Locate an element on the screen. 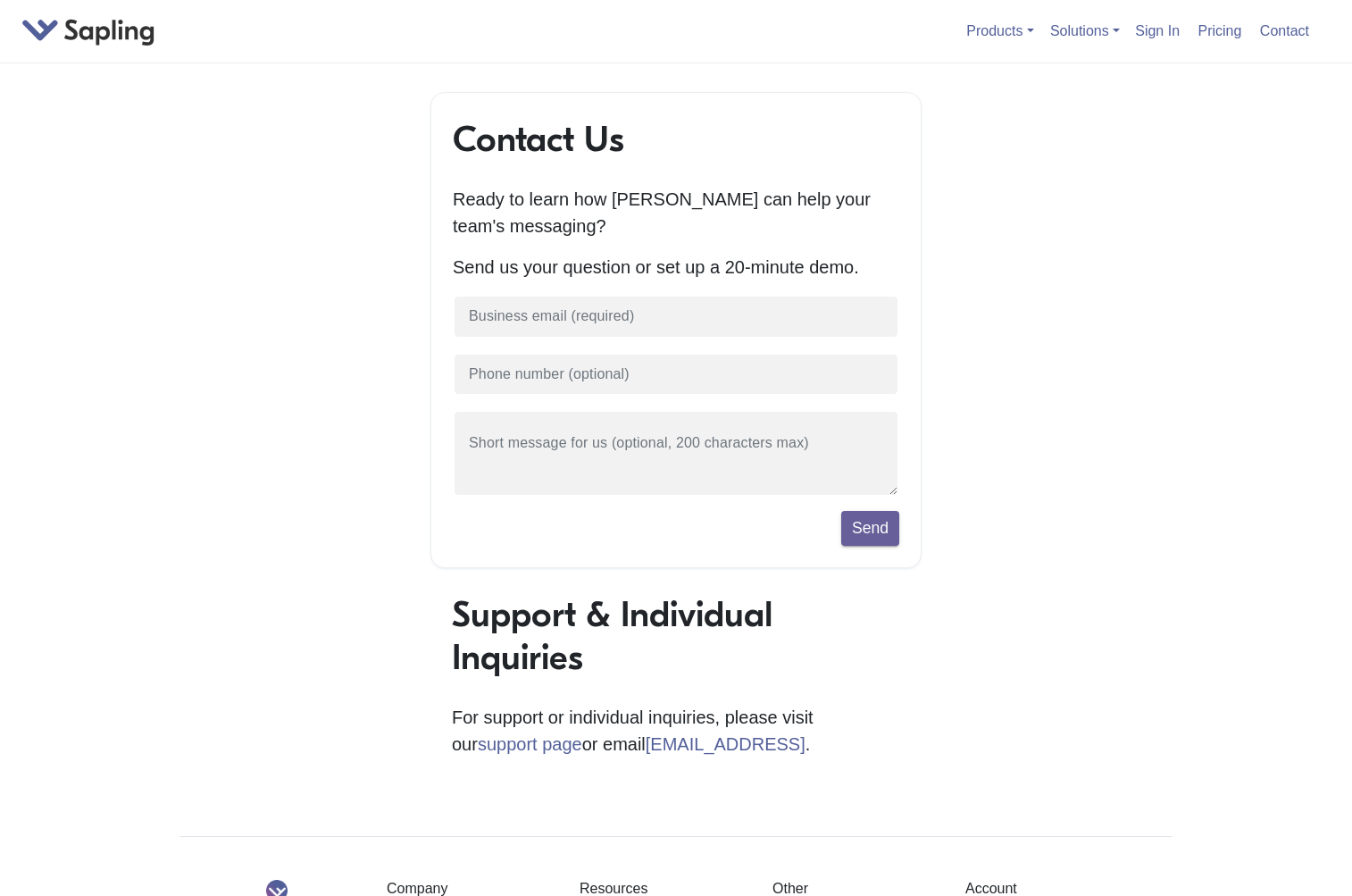 The width and height of the screenshot is (1352, 896). a: Contact is located at coordinates (1284, 30).